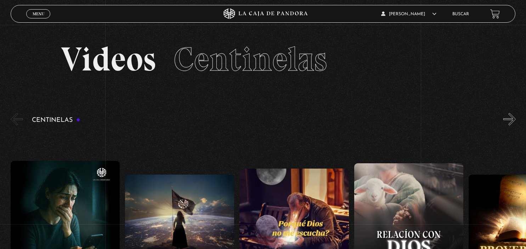 This screenshot has height=249, width=526. What do you see at coordinates (250, 59) in the screenshot?
I see `span: Centinelas` at bounding box center [250, 59].